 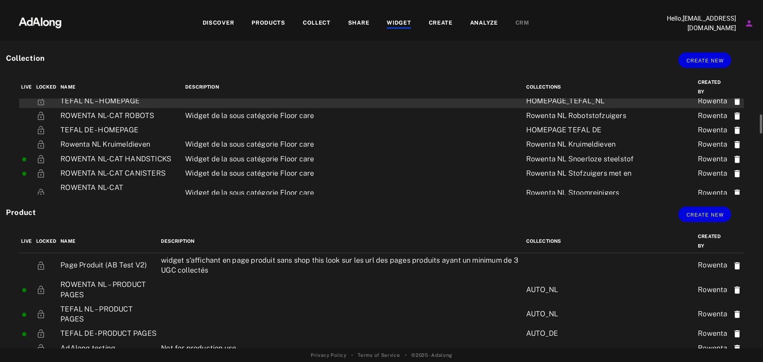 What do you see at coordinates (121, 192) in the screenshot?
I see `td: ROWENTA NL-CAT STEAMCLEANERS` at bounding box center [121, 192].